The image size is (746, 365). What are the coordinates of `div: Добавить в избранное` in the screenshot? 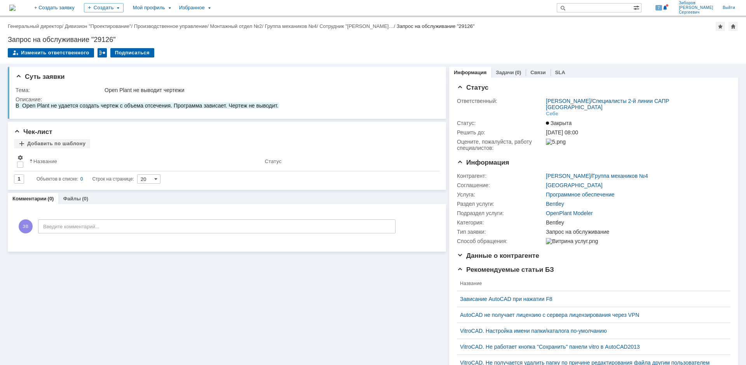 It's located at (720, 26).